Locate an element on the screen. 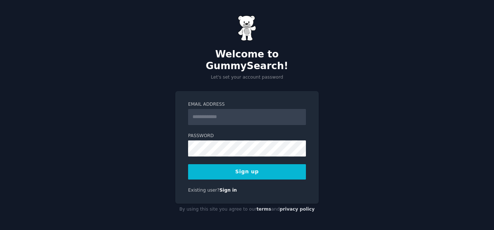  label: Password is located at coordinates (247, 136).